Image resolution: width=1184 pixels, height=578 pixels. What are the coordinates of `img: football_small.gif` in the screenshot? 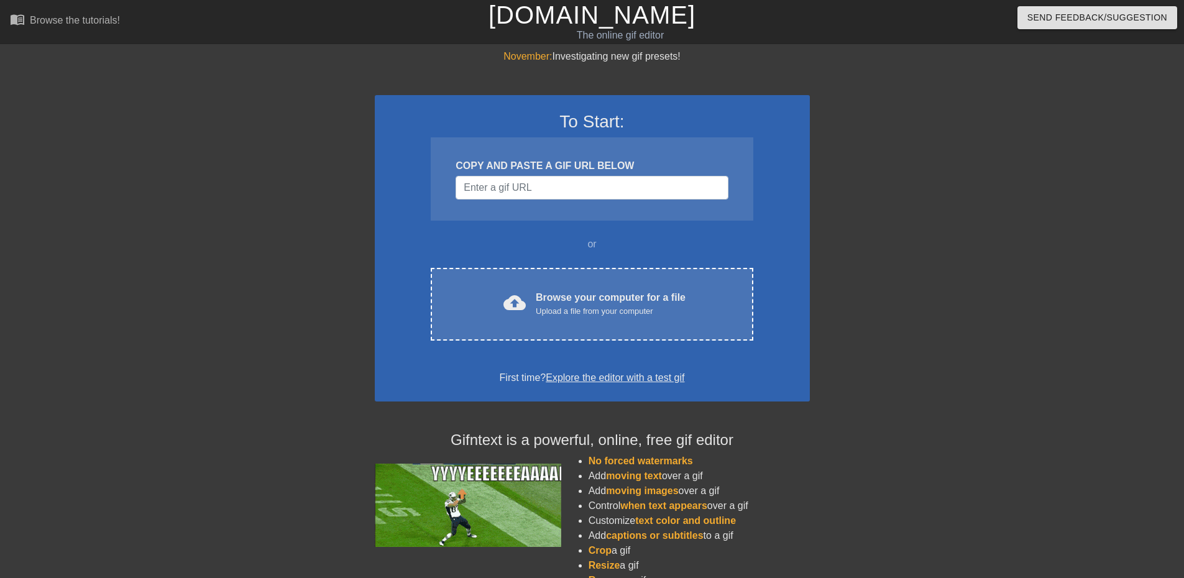 It's located at (468, 505).